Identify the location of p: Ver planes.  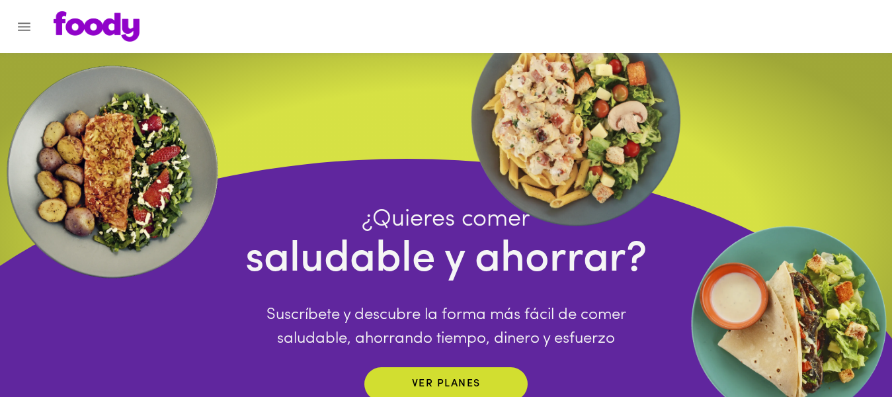
(446, 383).